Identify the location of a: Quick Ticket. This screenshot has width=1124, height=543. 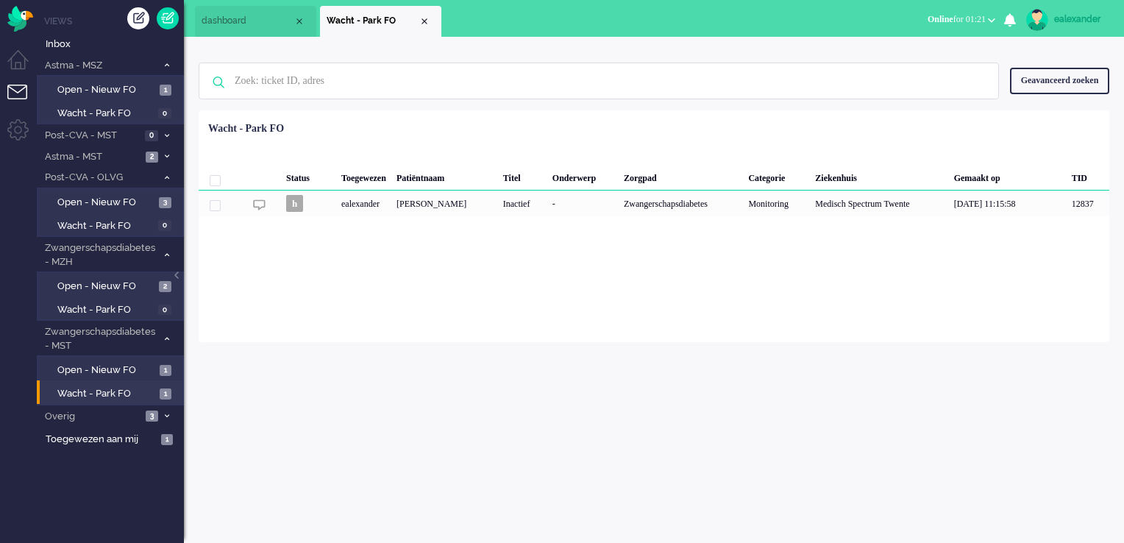
(168, 18).